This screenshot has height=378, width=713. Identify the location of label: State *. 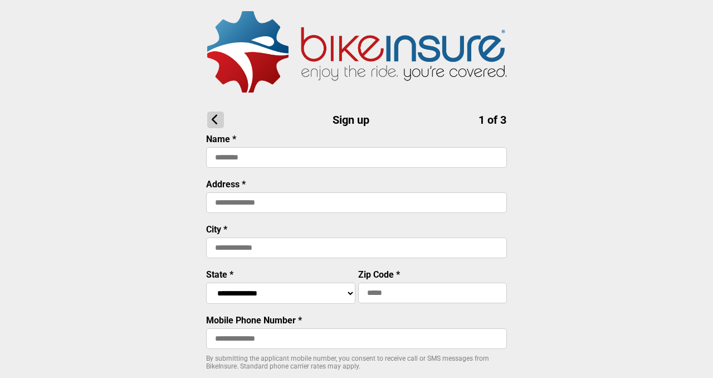
(219, 274).